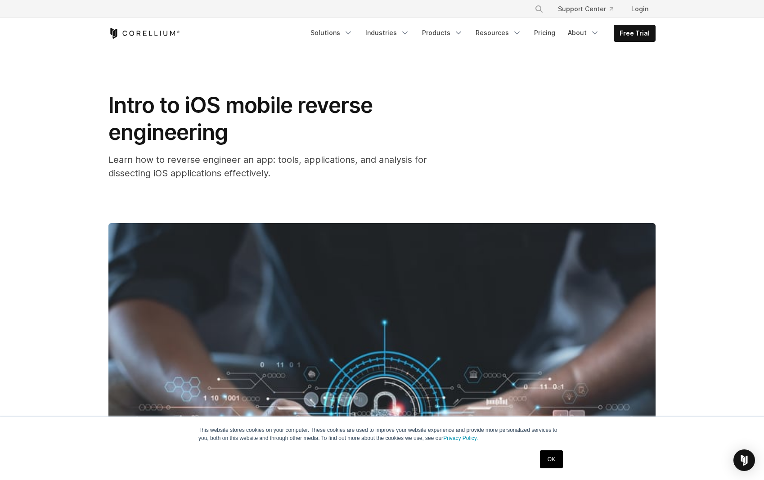 Image resolution: width=764 pixels, height=480 pixels. Describe the element at coordinates (640, 9) in the screenshot. I see `a: Login` at that location.